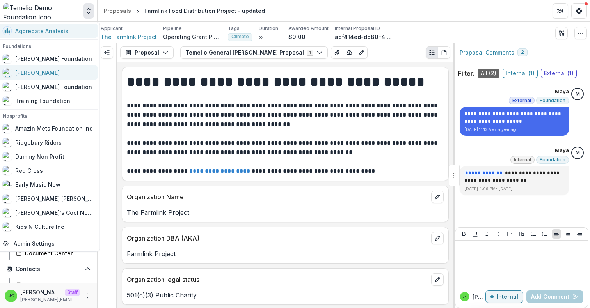  Describe the element at coordinates (444, 53) in the screenshot. I see `button: PDF view` at that location.